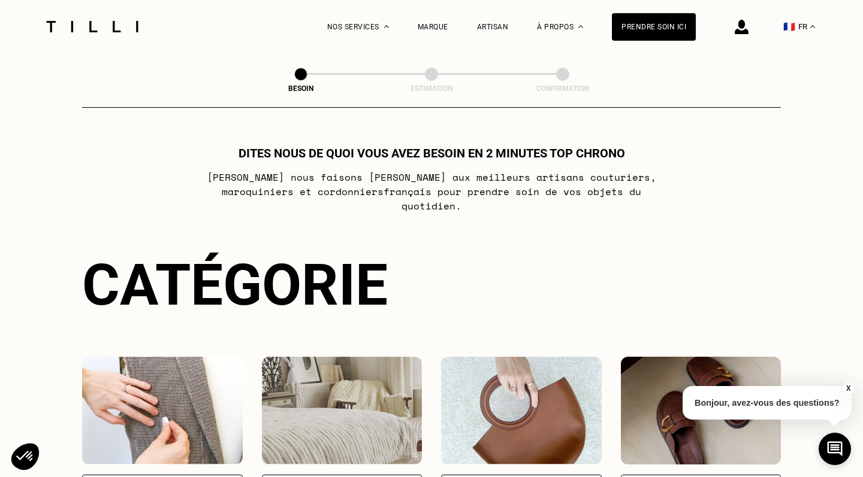 This screenshot has height=477, width=863. I want to click on div: Estimation, so click(431, 89).